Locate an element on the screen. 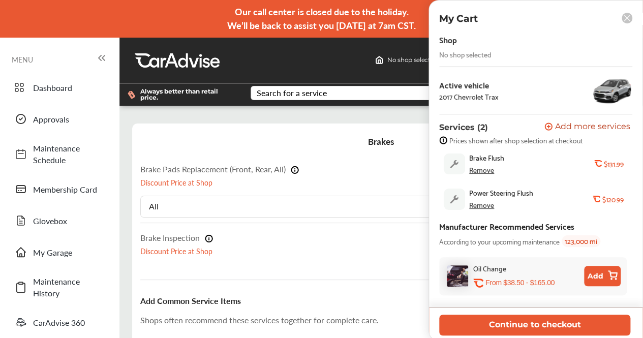 This screenshot has width=643, height=338. label: Brake Pads Replacement (Front, Rear, All) is located at coordinates (219, 169).